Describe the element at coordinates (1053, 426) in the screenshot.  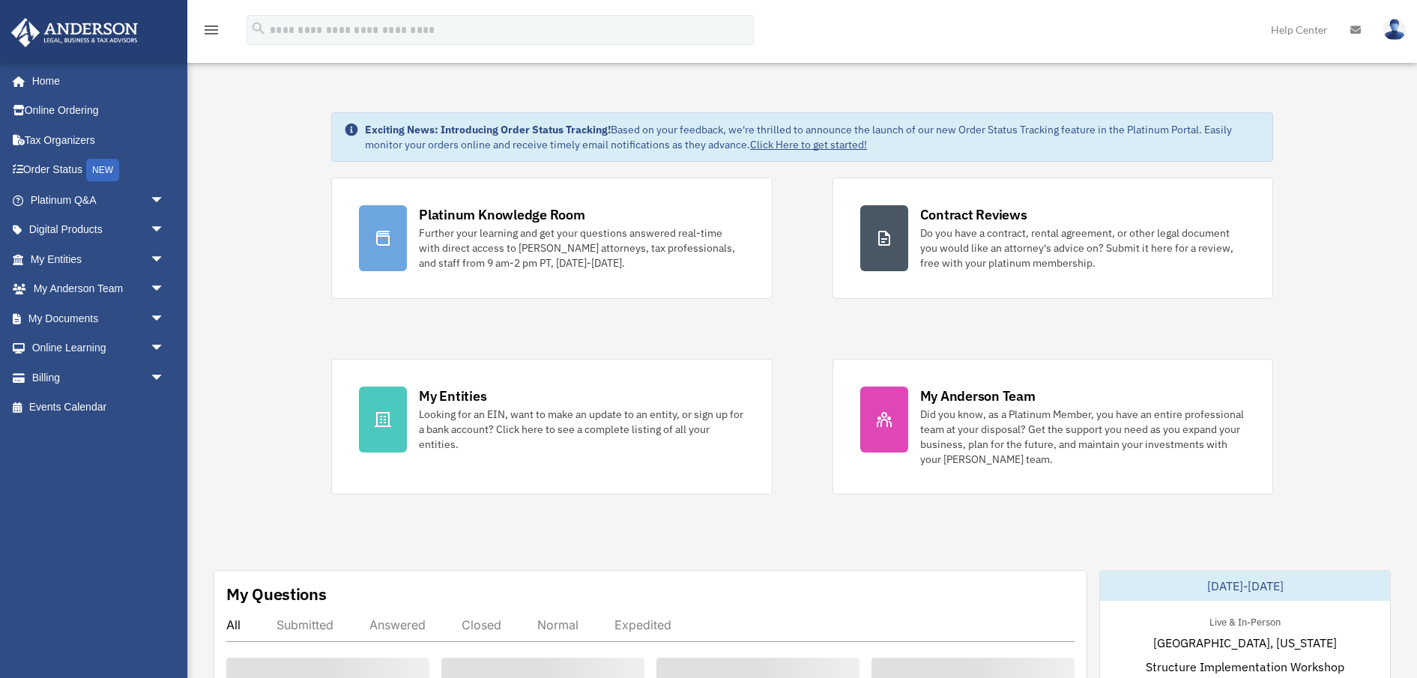
I see `a: My Anderson Team Did you know, as a Platinum Member, you have an entire professional team at your...` at that location.